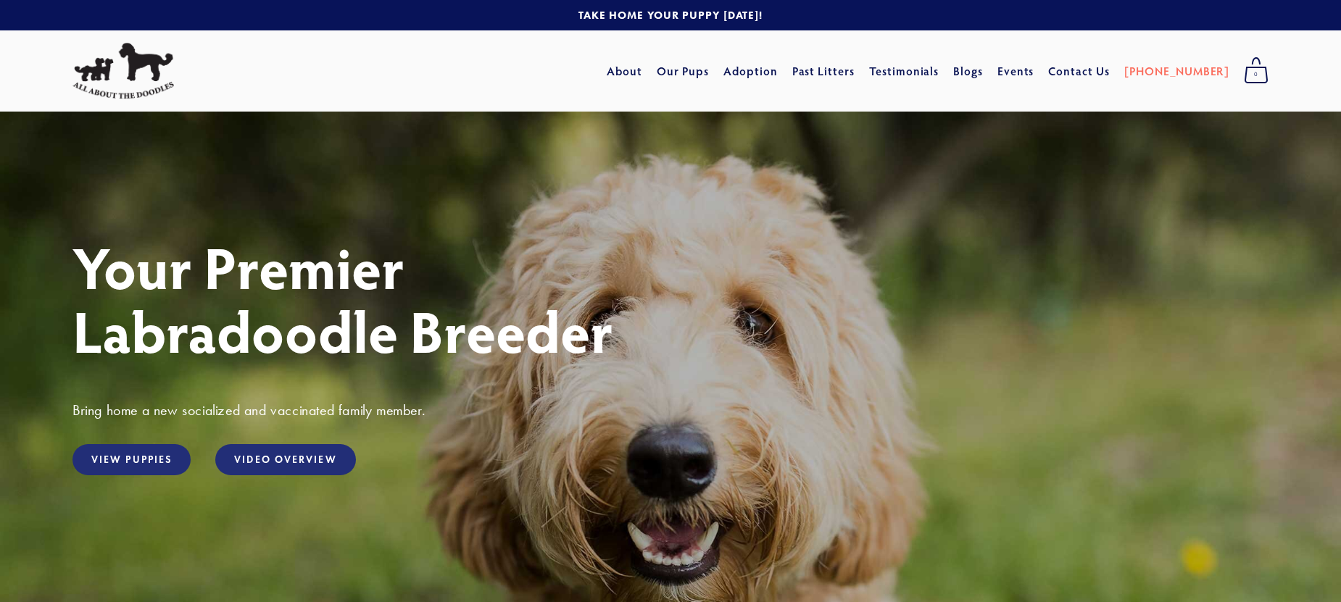 Image resolution: width=1341 pixels, height=602 pixels. I want to click on a: About, so click(624, 71).